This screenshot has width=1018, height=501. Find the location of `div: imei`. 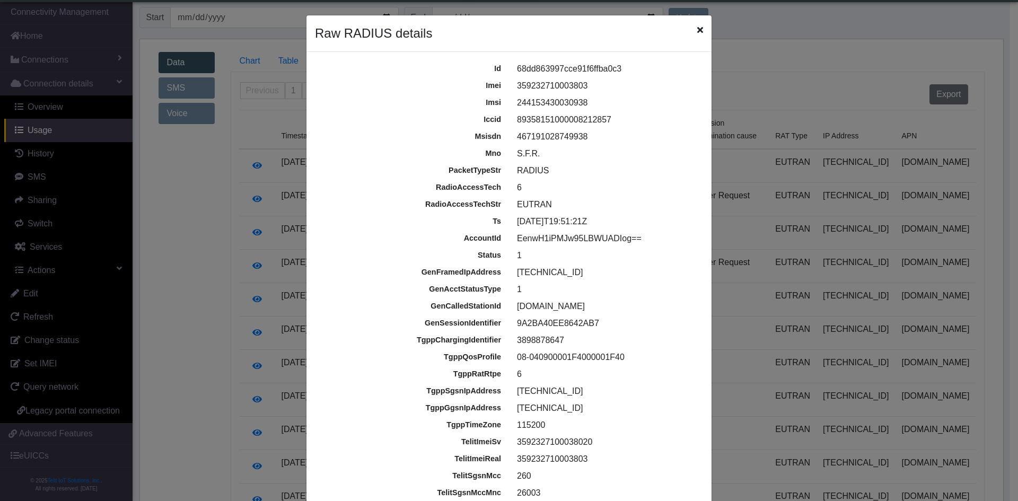

div: imei is located at coordinates (410, 86).